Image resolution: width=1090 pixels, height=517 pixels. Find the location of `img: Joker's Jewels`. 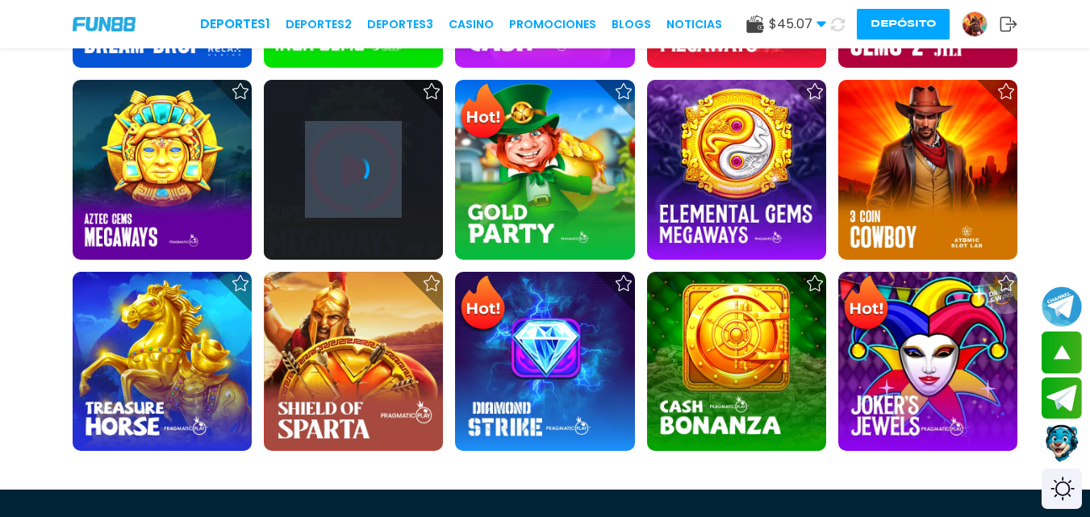

img: Joker's Jewels is located at coordinates (928, 361).